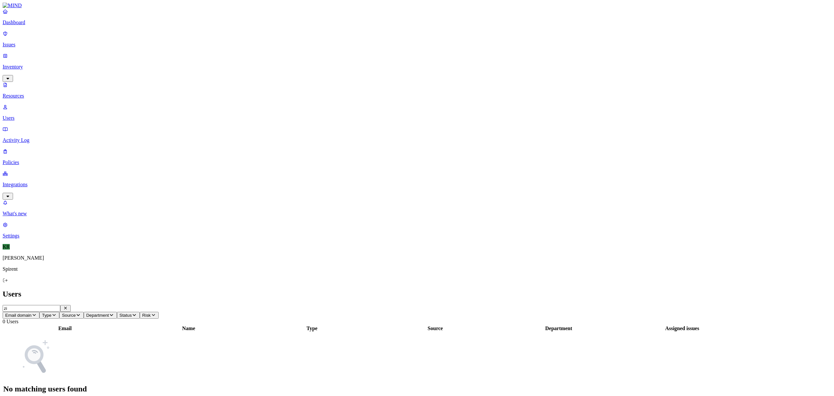  I want to click on img: MIND, so click(12, 6).